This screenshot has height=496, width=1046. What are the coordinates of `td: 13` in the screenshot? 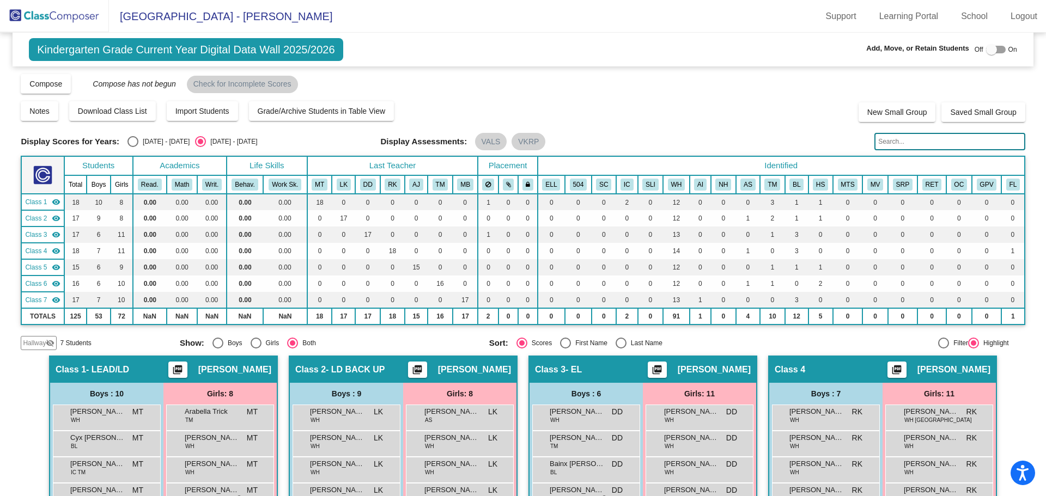 It's located at (676, 235).